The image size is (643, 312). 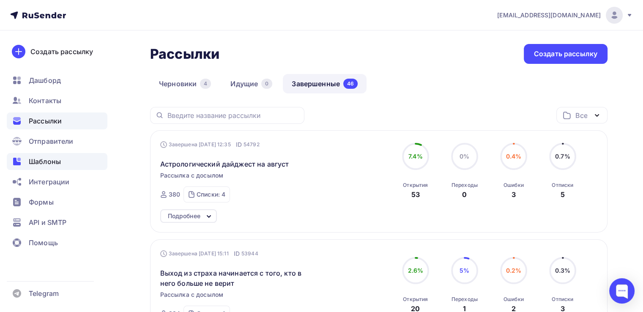 What do you see at coordinates (465, 156) in the screenshot?
I see `span: 0%` at bounding box center [465, 156].